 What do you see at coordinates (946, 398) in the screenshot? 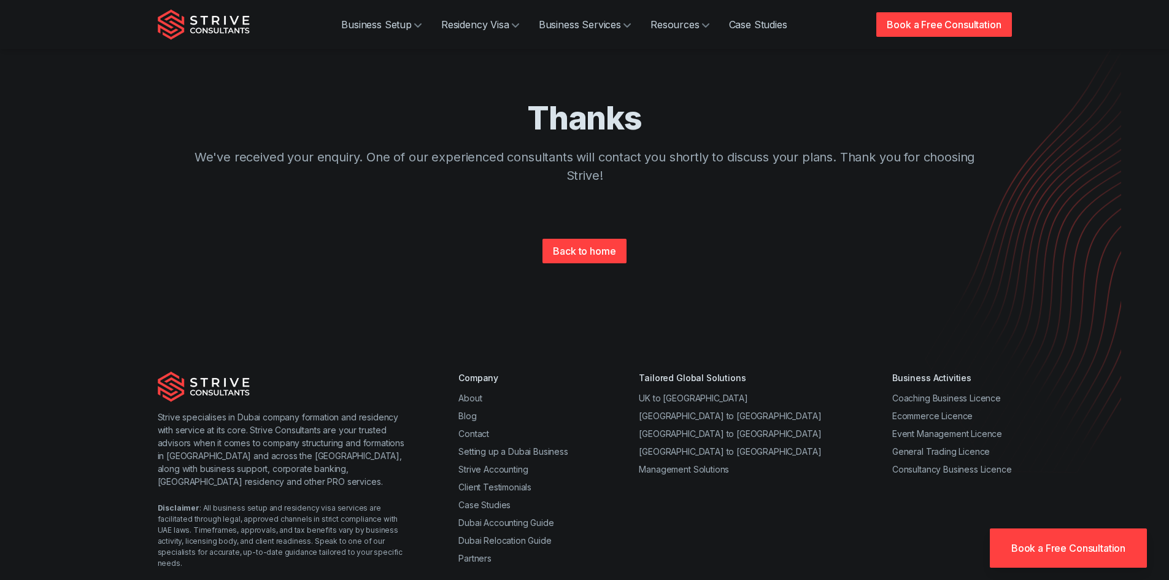
I see `a: Coaching Business Licence` at bounding box center [946, 398].